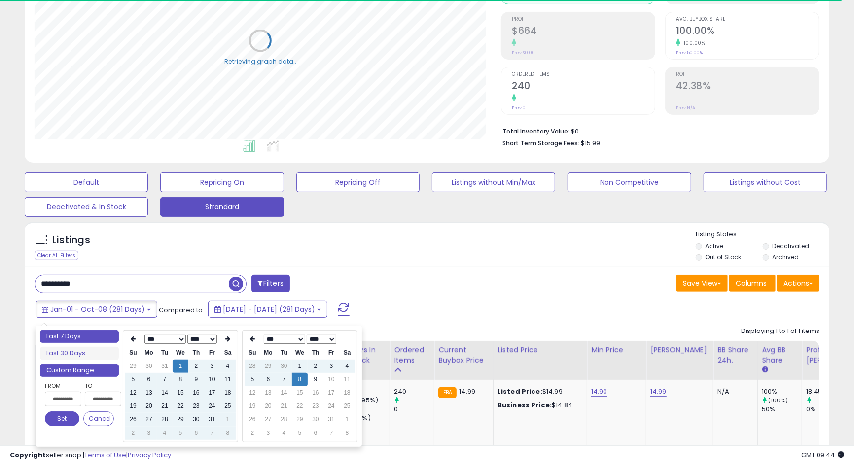 This screenshot has width=854, height=465. Describe the element at coordinates (331, 393) in the screenshot. I see `td: 17` at that location.